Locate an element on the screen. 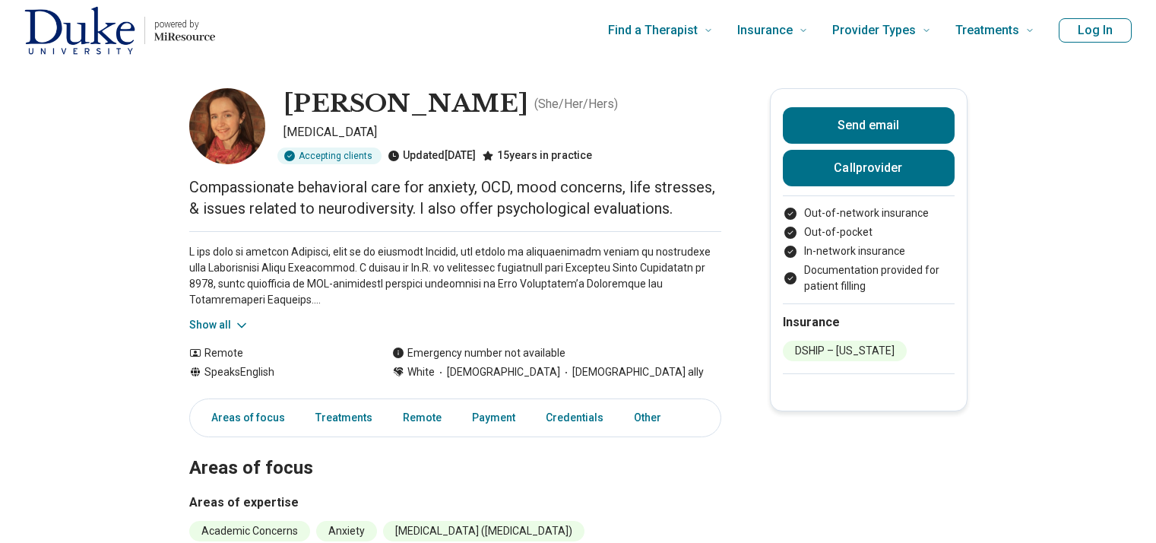 This screenshot has height=543, width=1156. p: Compassionate behavioral care for anxiety, OCD, mood concerns, life stresses, & issues related to... is located at coordinates (455, 198).